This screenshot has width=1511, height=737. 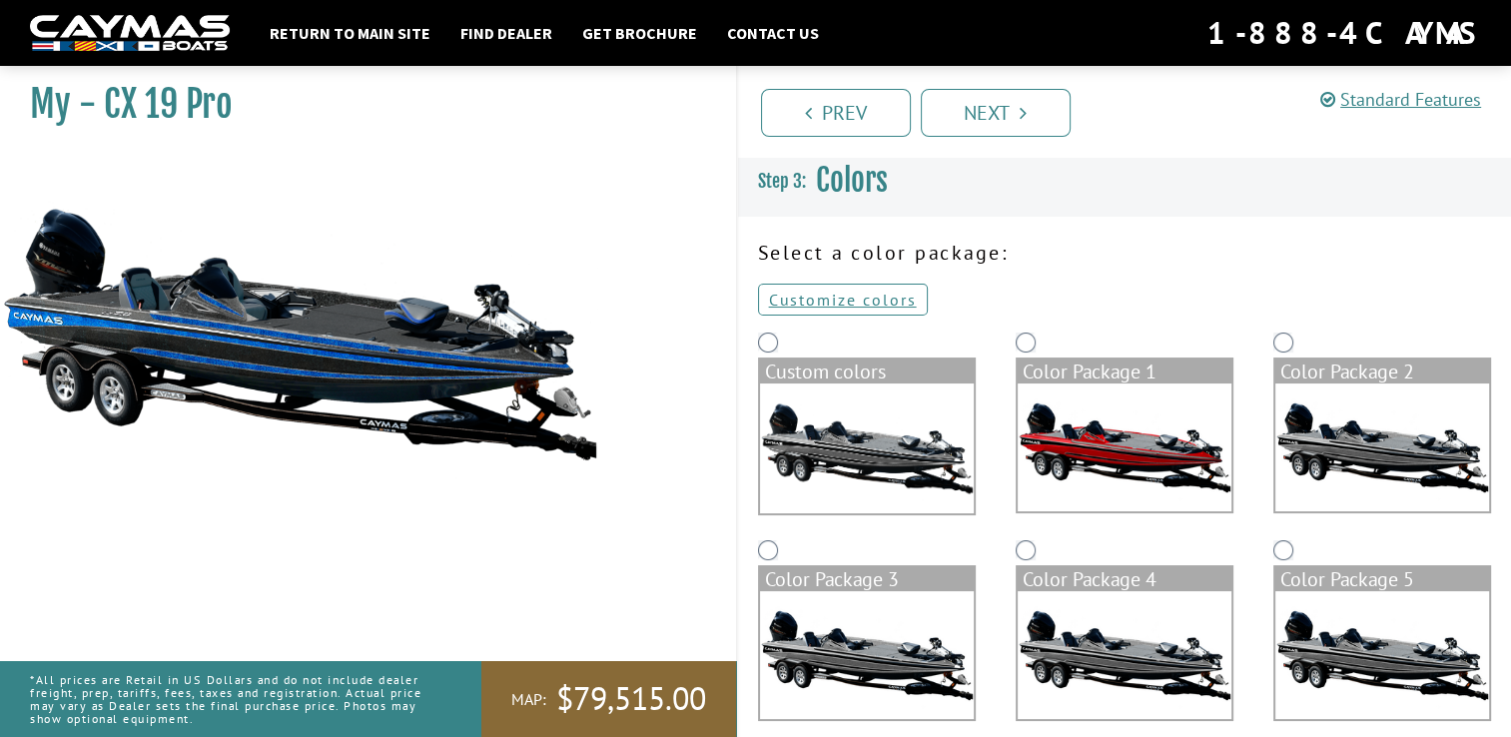 What do you see at coordinates (1400, 99) in the screenshot?
I see `a: Standard Features` at bounding box center [1400, 99].